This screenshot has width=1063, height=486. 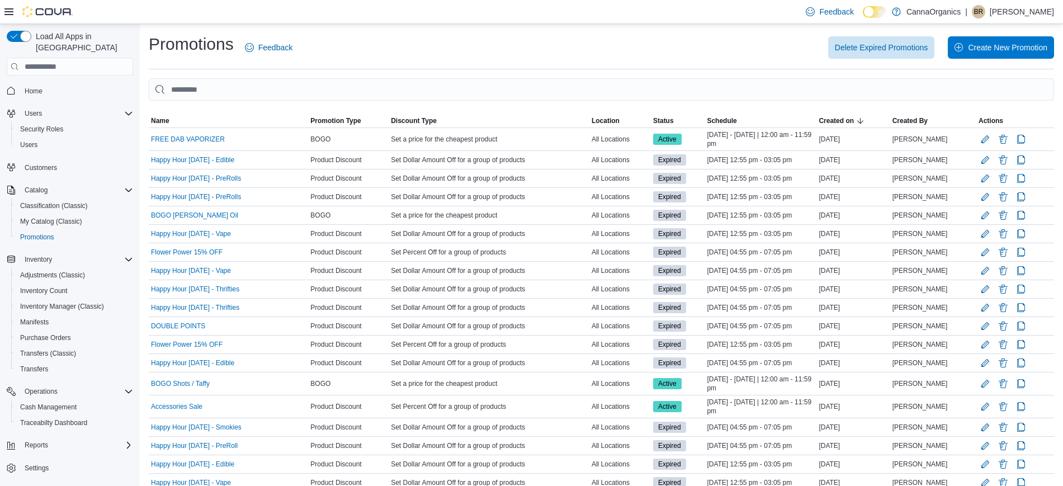 What do you see at coordinates (978, 12) in the screenshot?
I see `div: Brooklyn Russell` at bounding box center [978, 12].